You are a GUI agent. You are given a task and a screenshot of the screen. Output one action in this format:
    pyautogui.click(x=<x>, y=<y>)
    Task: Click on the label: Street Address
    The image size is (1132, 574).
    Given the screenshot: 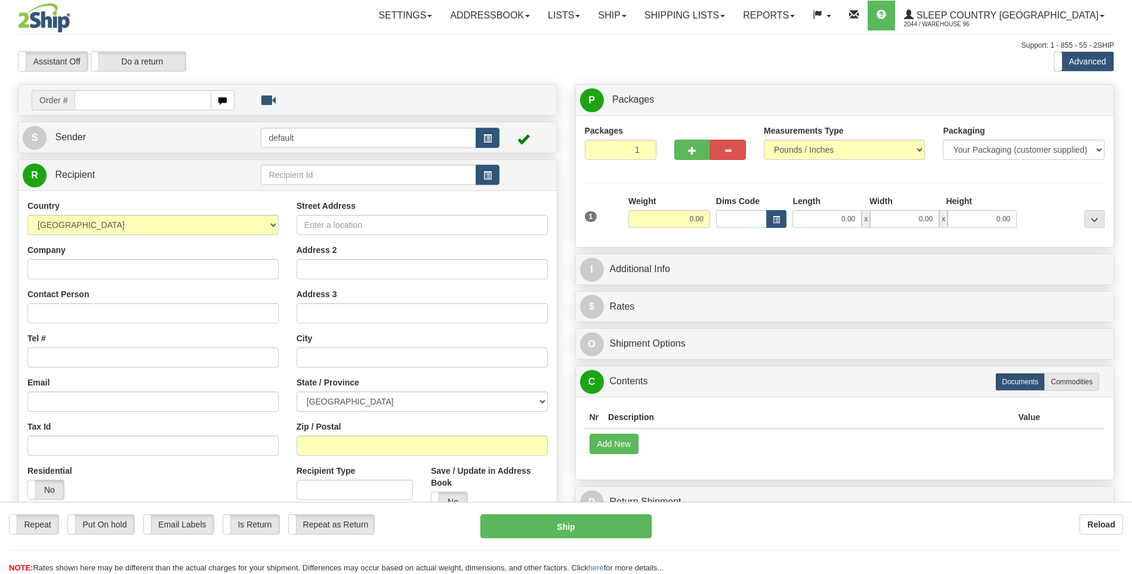 What is the action you would take?
    pyautogui.click(x=326, y=206)
    